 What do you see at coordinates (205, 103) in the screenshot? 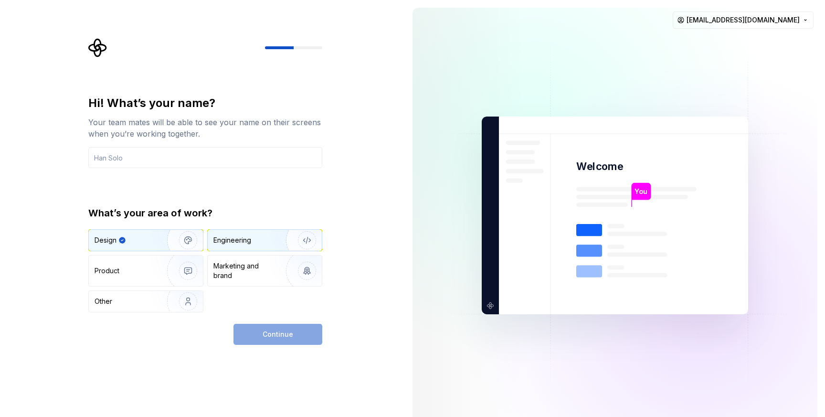
I see `div: Hi! What’s your name?` at bounding box center [205, 103].